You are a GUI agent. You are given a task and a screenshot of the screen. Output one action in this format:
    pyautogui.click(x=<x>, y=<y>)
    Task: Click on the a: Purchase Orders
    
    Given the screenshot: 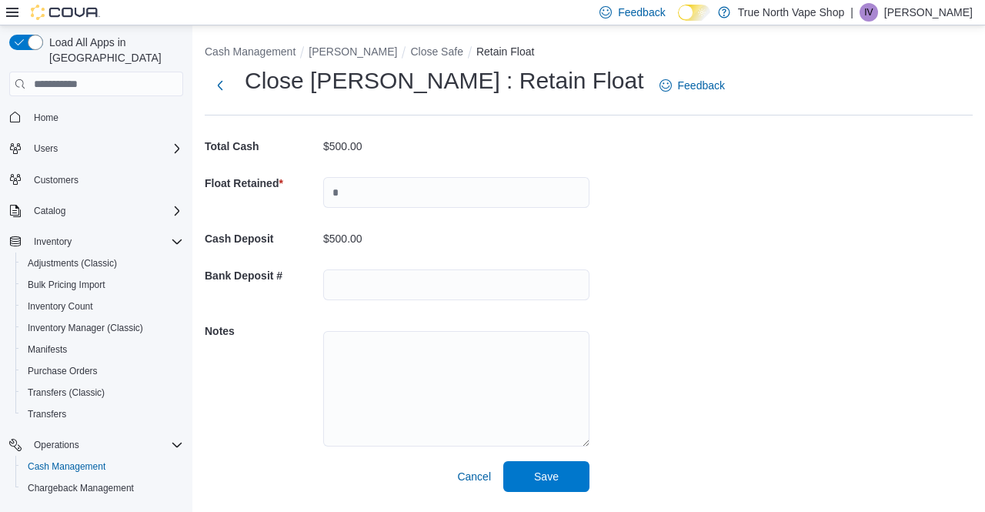 What is the action you would take?
    pyautogui.click(x=62, y=371)
    